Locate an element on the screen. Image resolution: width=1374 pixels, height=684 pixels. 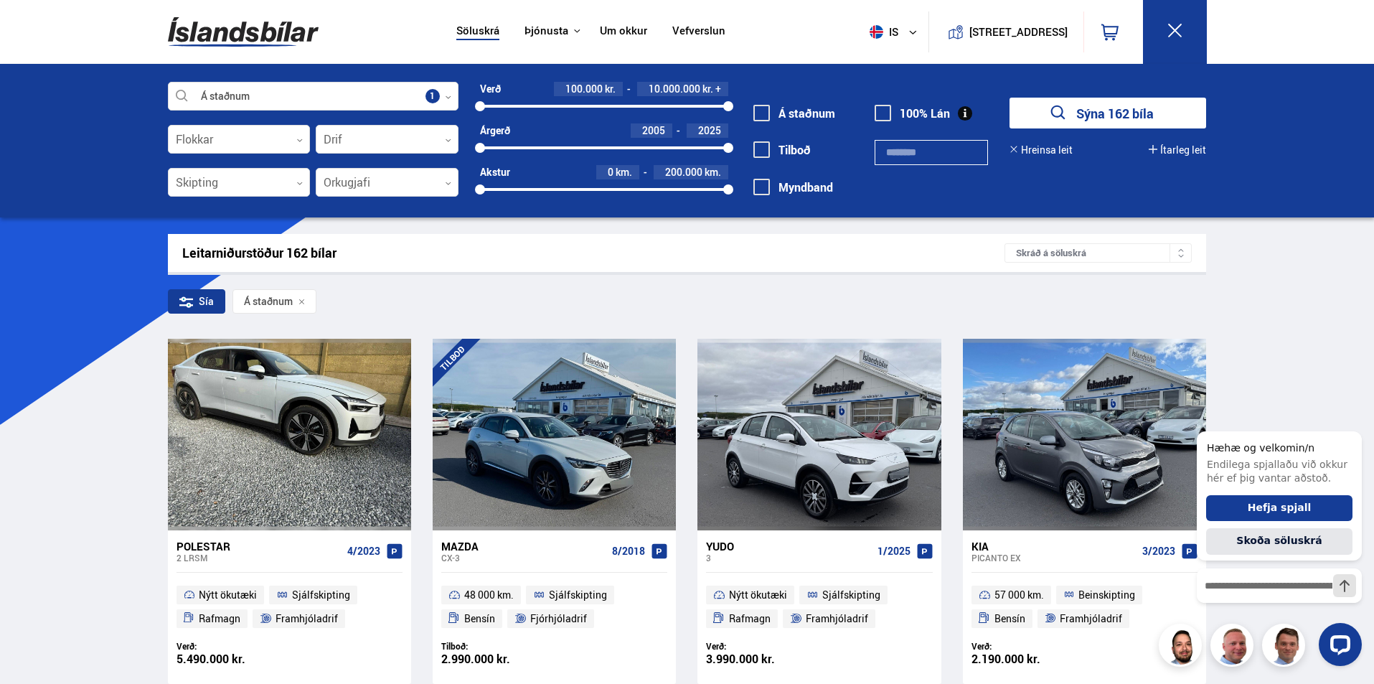
div: 3 is located at coordinates (789, 558).